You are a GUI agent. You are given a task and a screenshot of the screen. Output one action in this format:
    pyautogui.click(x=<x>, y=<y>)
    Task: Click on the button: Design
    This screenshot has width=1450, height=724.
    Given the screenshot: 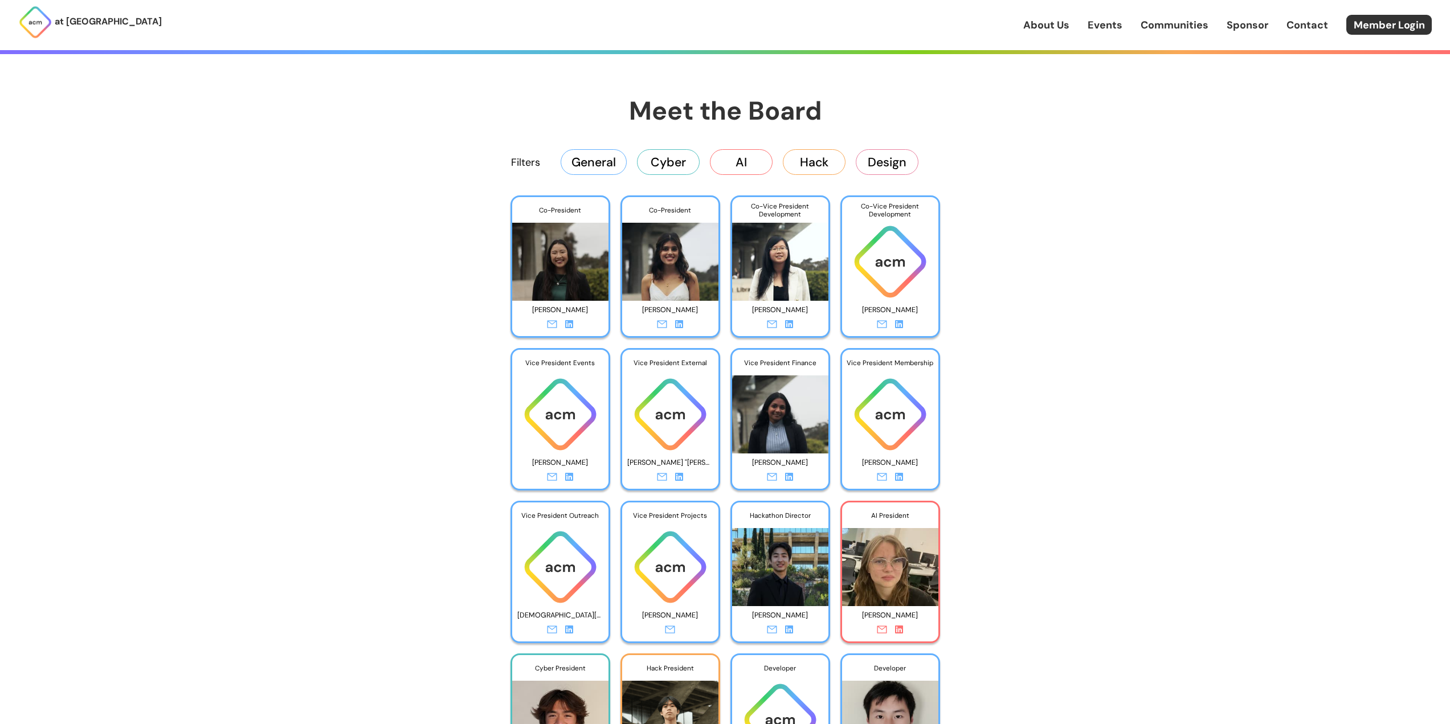 What is the action you would take?
    pyautogui.click(x=887, y=162)
    